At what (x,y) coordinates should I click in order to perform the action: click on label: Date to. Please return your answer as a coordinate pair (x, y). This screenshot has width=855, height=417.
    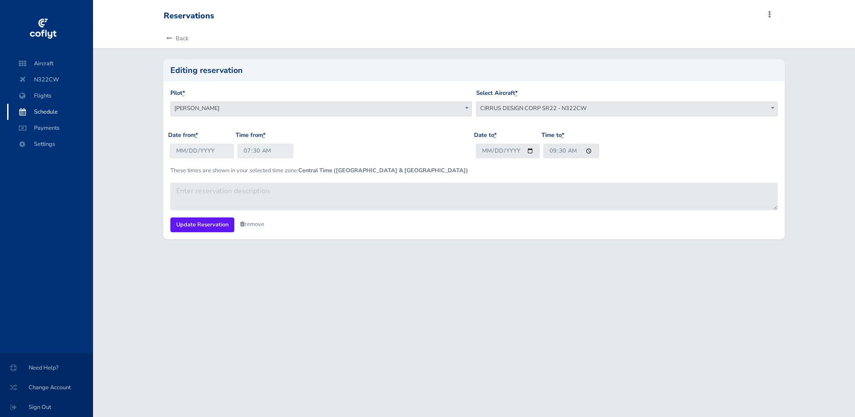
    Looking at the image, I should click on (485, 135).